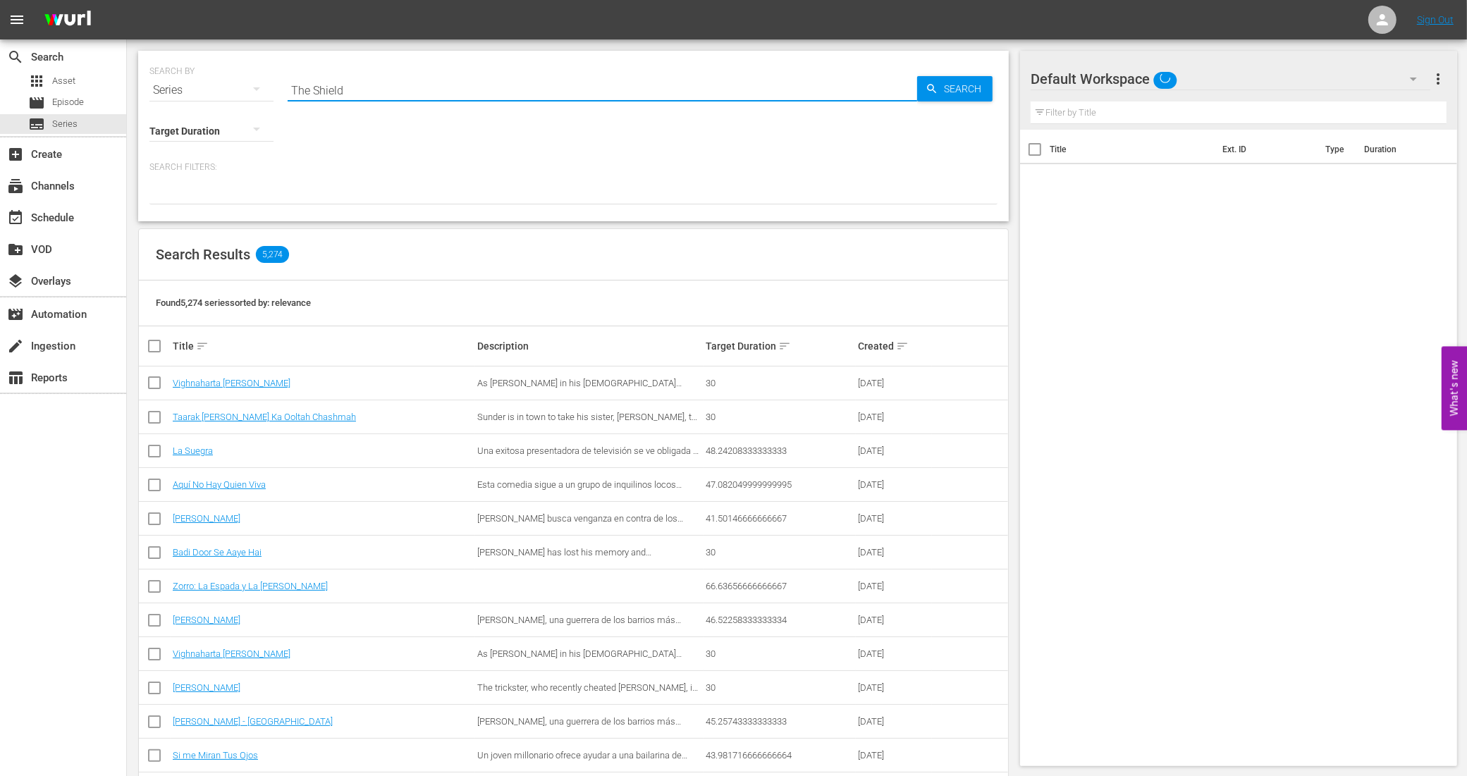 The height and width of the screenshot is (776, 1467). Describe the element at coordinates (16, 346) in the screenshot. I see `span: Ingestion` at that location.